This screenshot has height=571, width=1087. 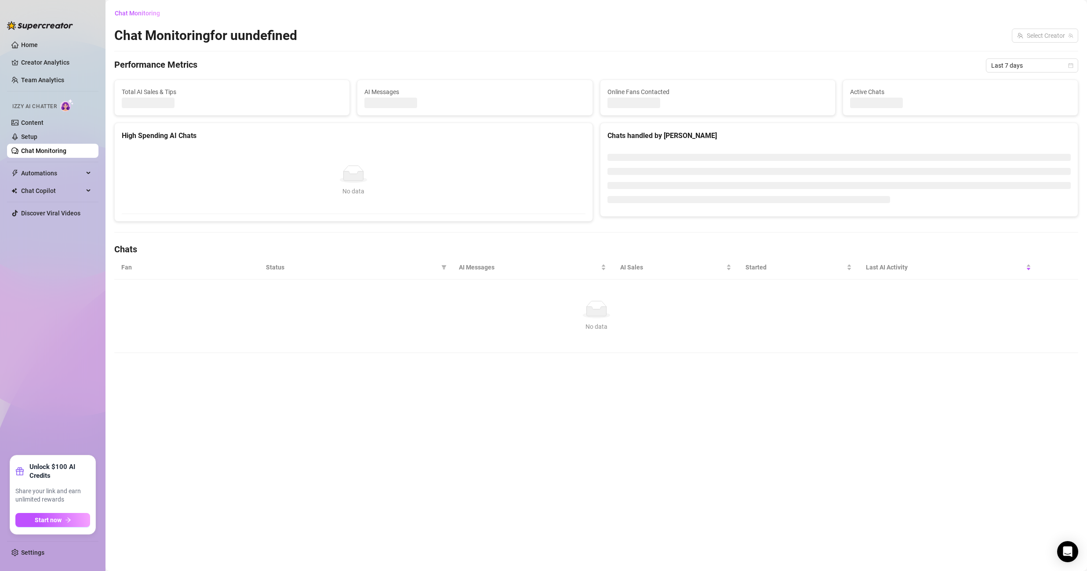 What do you see at coordinates (354, 135) in the screenshot?
I see `div: High Spending AI Chats` at bounding box center [354, 135].